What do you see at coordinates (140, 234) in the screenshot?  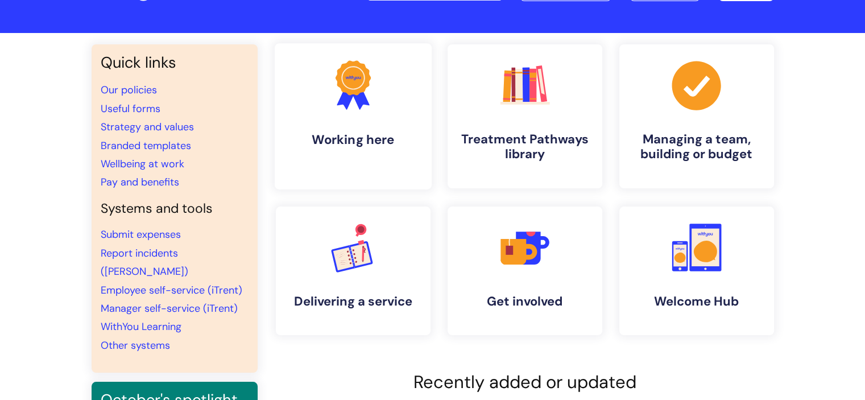 I see `a: Submit expenses` at bounding box center [140, 234].